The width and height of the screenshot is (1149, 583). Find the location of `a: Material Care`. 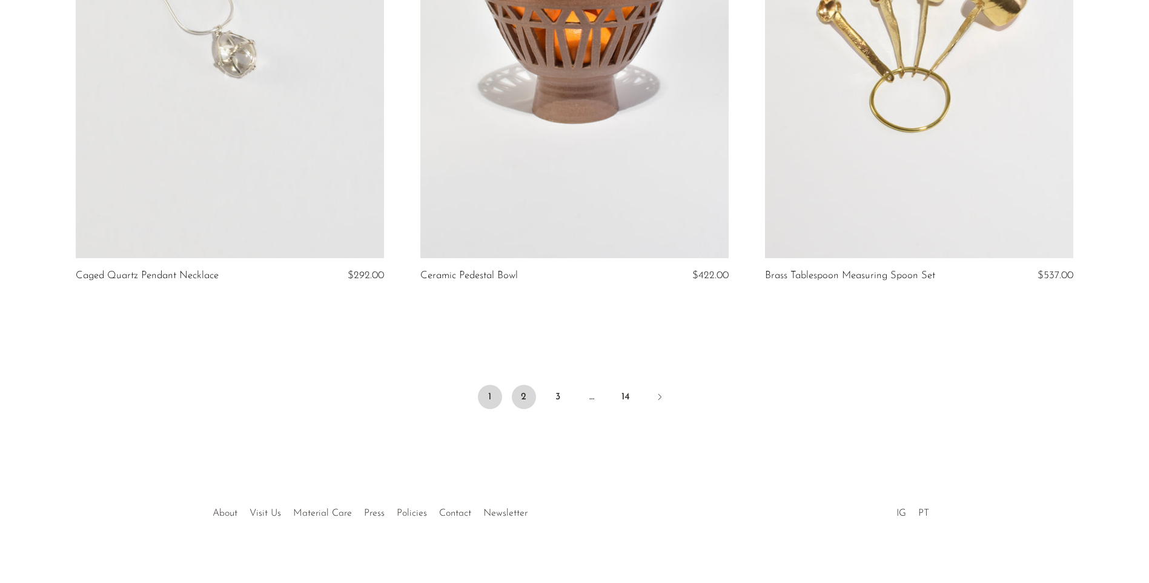

a: Material Care is located at coordinates (322, 513).